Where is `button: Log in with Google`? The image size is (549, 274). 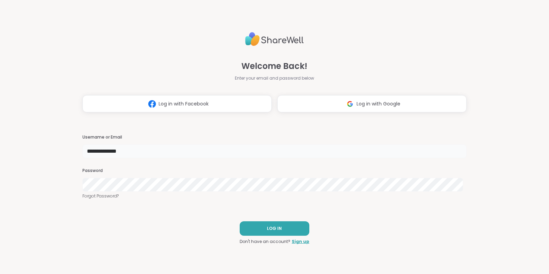
button: Log in with Google is located at coordinates (372, 104).